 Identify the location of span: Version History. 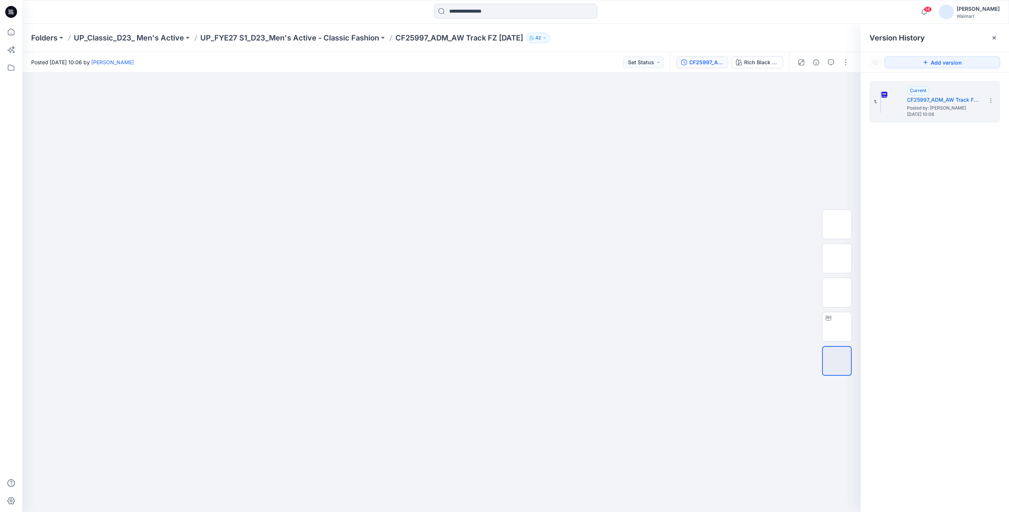
(897, 38).